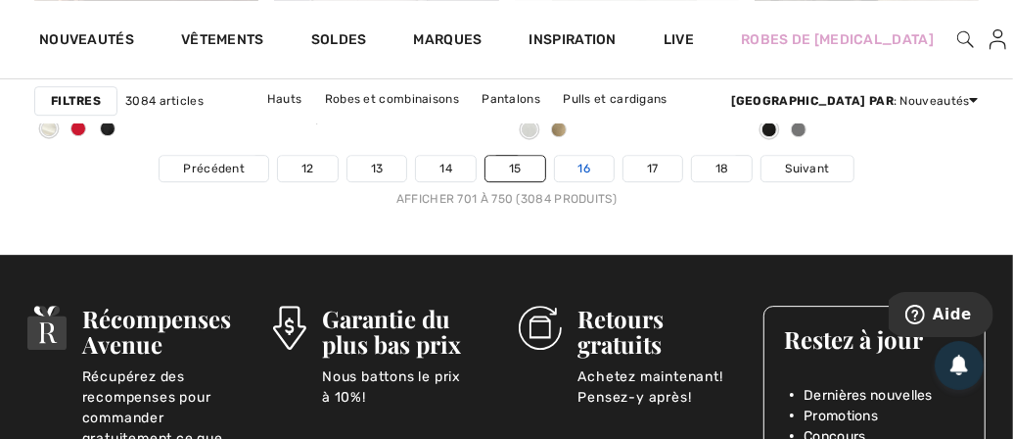 Image resolution: width=1013 pixels, height=439 pixels. Describe the element at coordinates (213, 168) in the screenshot. I see `a: Précédent` at that location.